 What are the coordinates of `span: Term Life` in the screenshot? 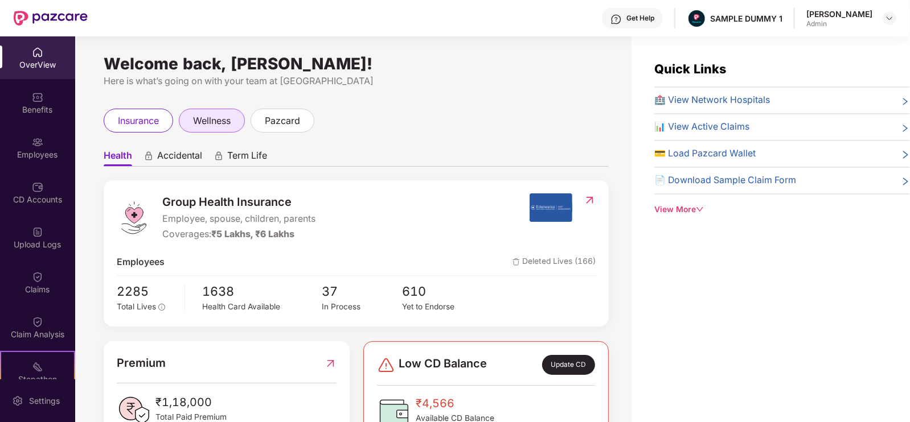 It's located at (247, 158).